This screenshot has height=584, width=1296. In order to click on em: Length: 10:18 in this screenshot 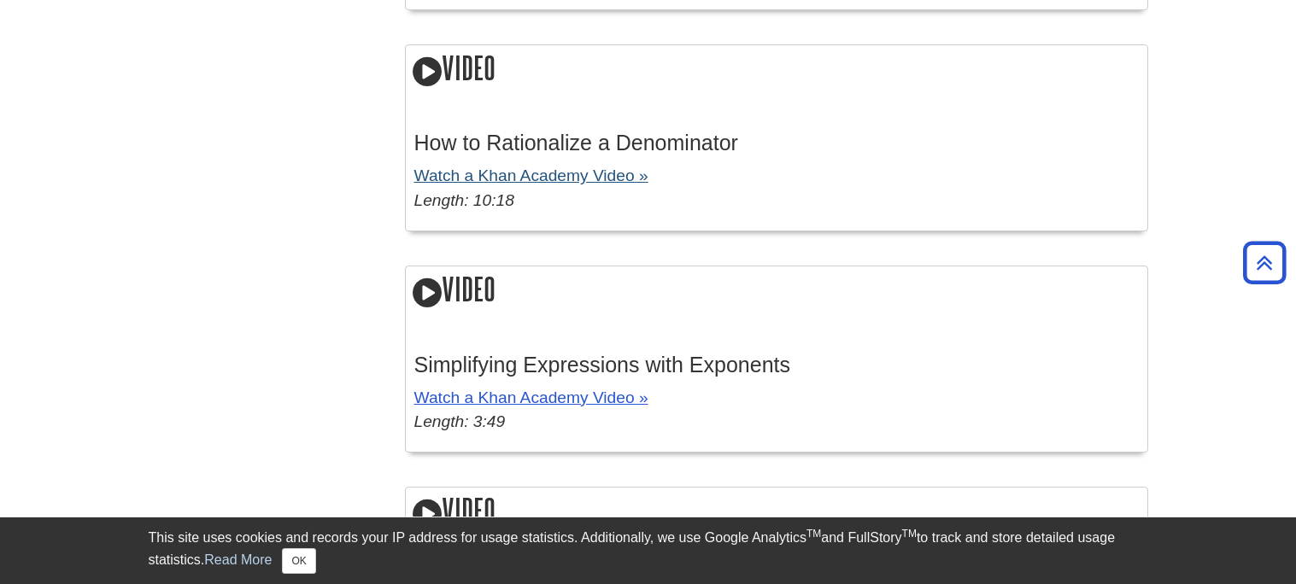, I will do `click(464, 200)`.